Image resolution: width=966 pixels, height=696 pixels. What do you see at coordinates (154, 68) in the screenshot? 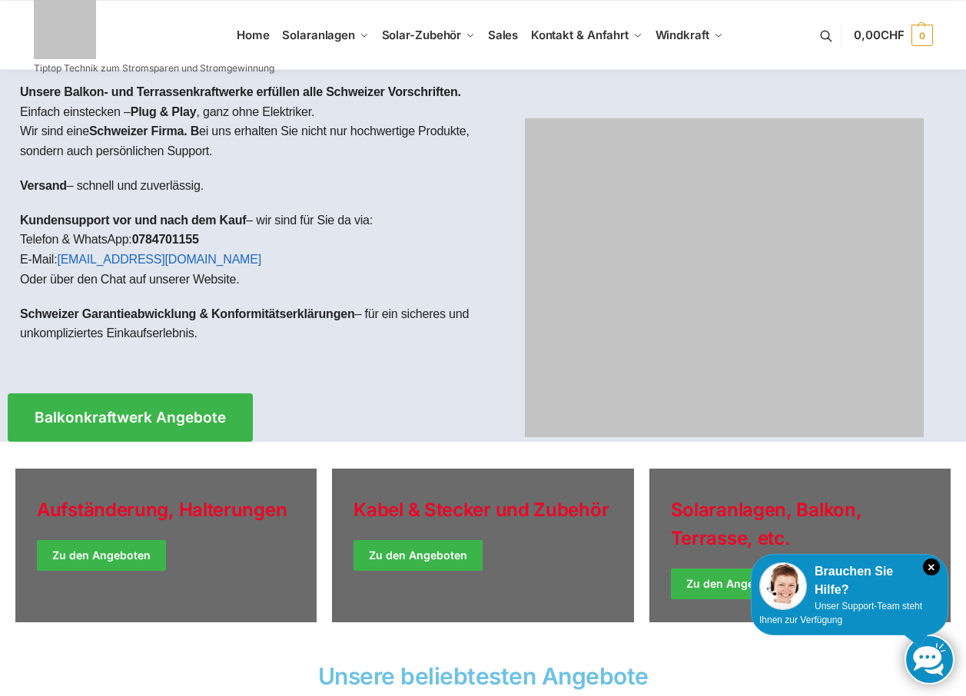
I see `p: Tiptop Technik zum Stromsparen und Stromgewinnung` at bounding box center [154, 68].